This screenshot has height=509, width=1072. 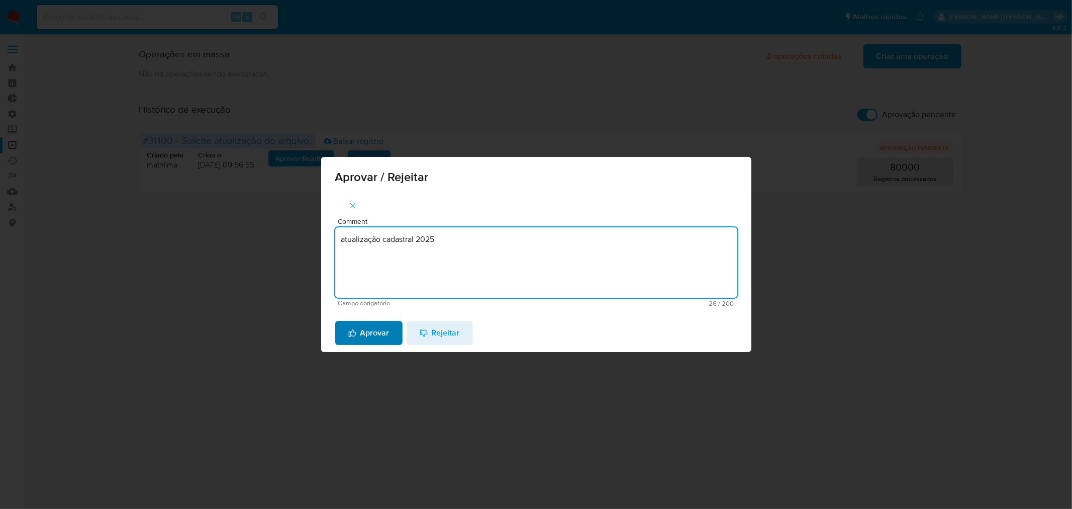 I want to click on span: Campo obrigatório, so click(x=437, y=303).